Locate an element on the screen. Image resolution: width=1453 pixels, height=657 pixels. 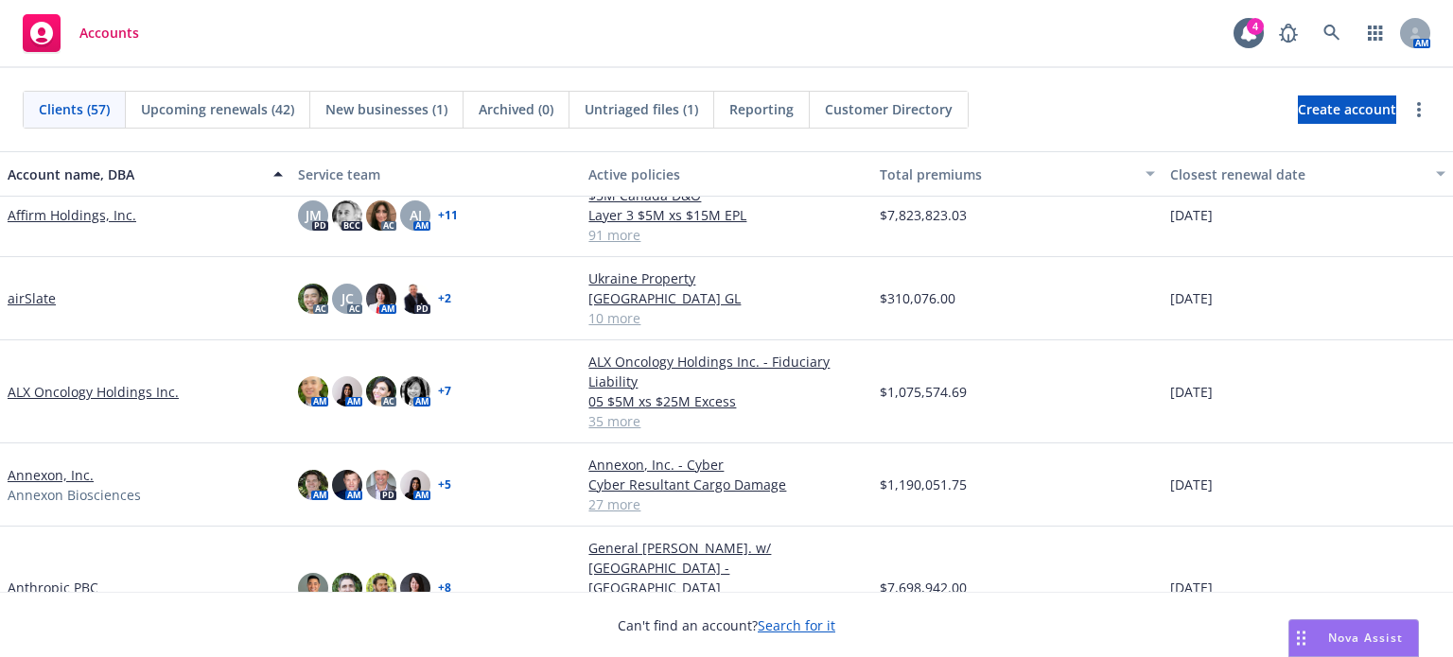
span: $1,190,051.75 is located at coordinates (923, 484).